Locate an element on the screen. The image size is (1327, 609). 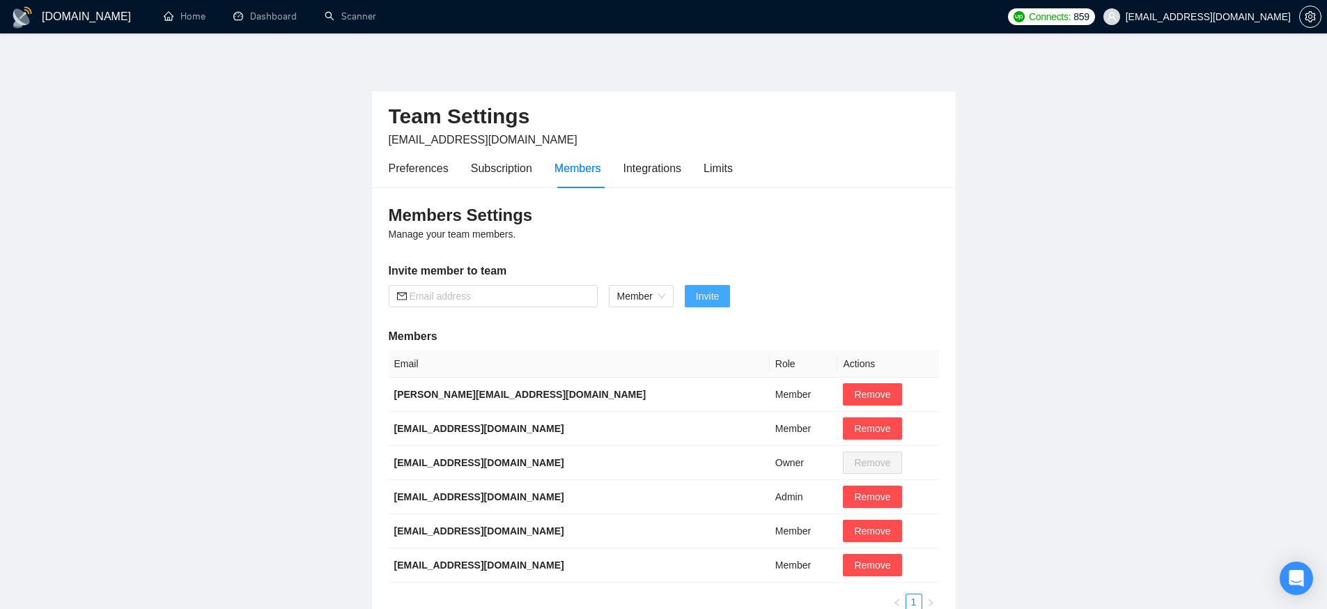
a: searchScanner is located at coordinates (350, 16).